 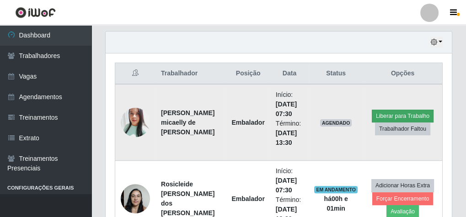 What do you see at coordinates (191, 74) in the screenshot?
I see `th: Trabalhador` at bounding box center [191, 74].